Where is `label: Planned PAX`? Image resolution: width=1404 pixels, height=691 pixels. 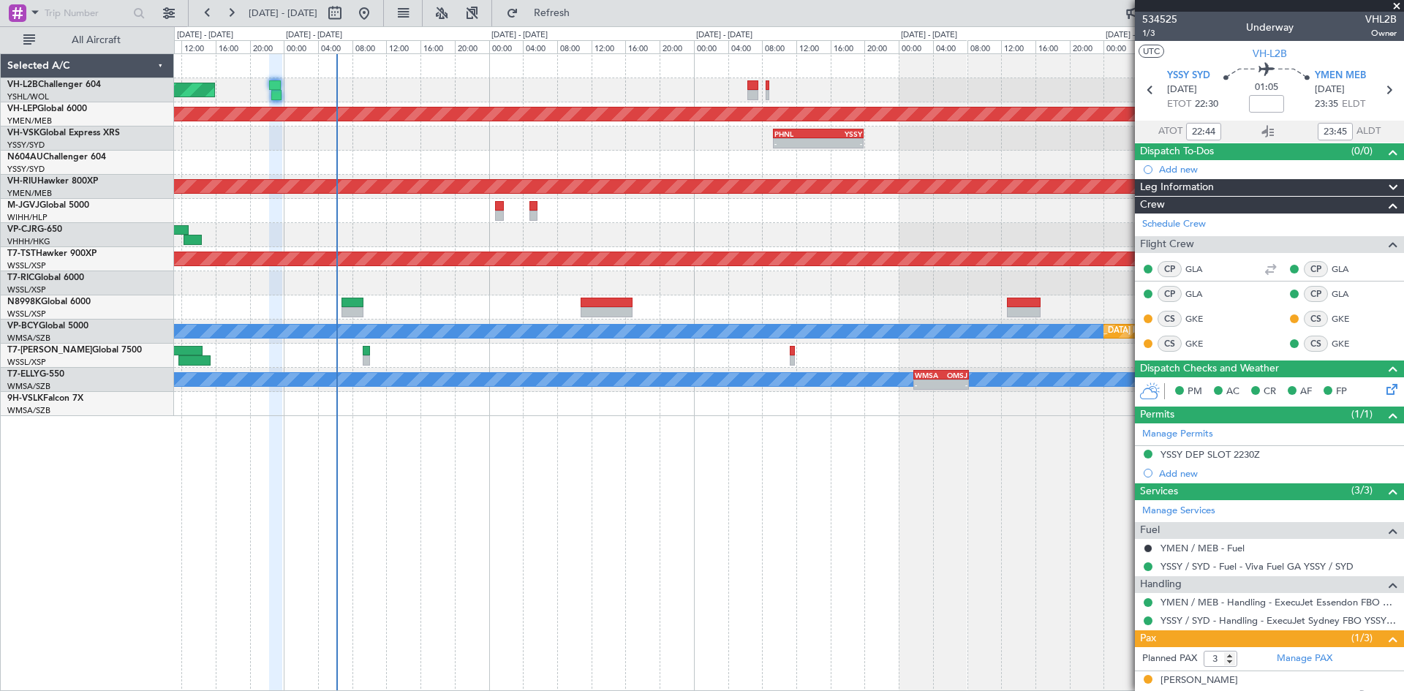 label: Planned PAX is located at coordinates (1169, 659).